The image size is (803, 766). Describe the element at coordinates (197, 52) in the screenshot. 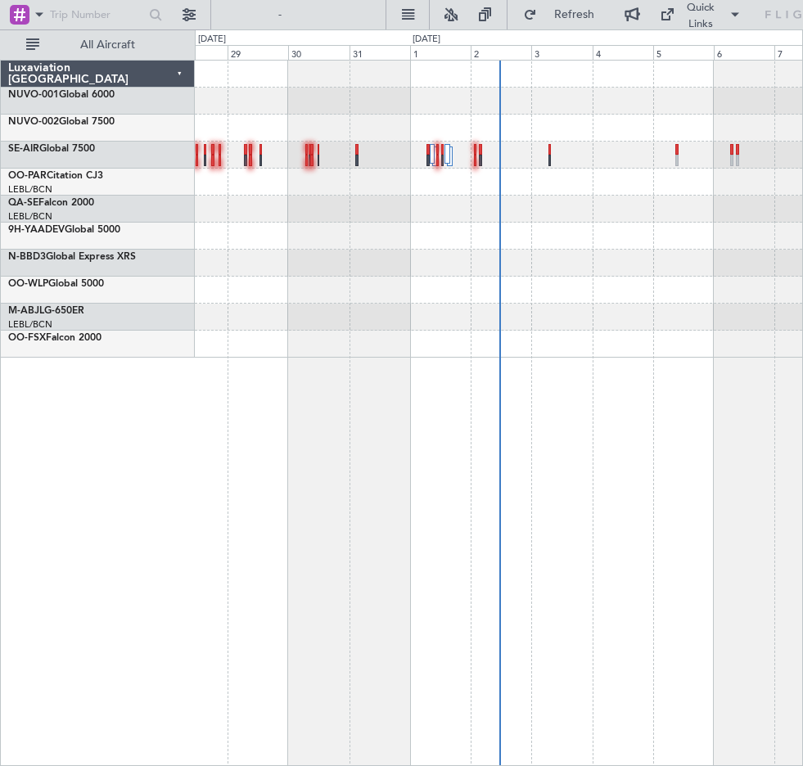

I see `div: 28` at that location.